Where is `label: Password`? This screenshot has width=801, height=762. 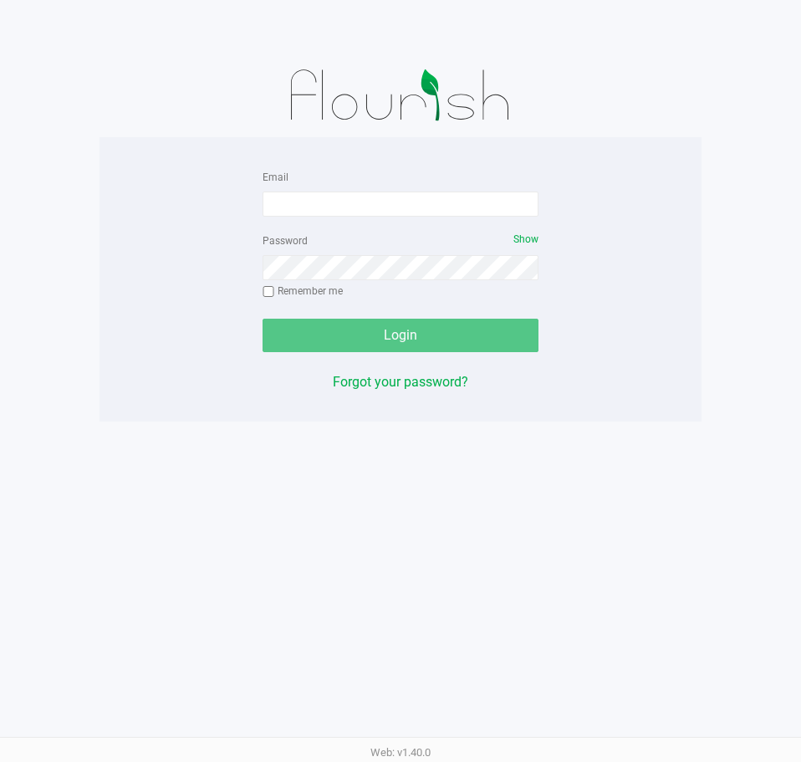
label: Password is located at coordinates (285, 241).